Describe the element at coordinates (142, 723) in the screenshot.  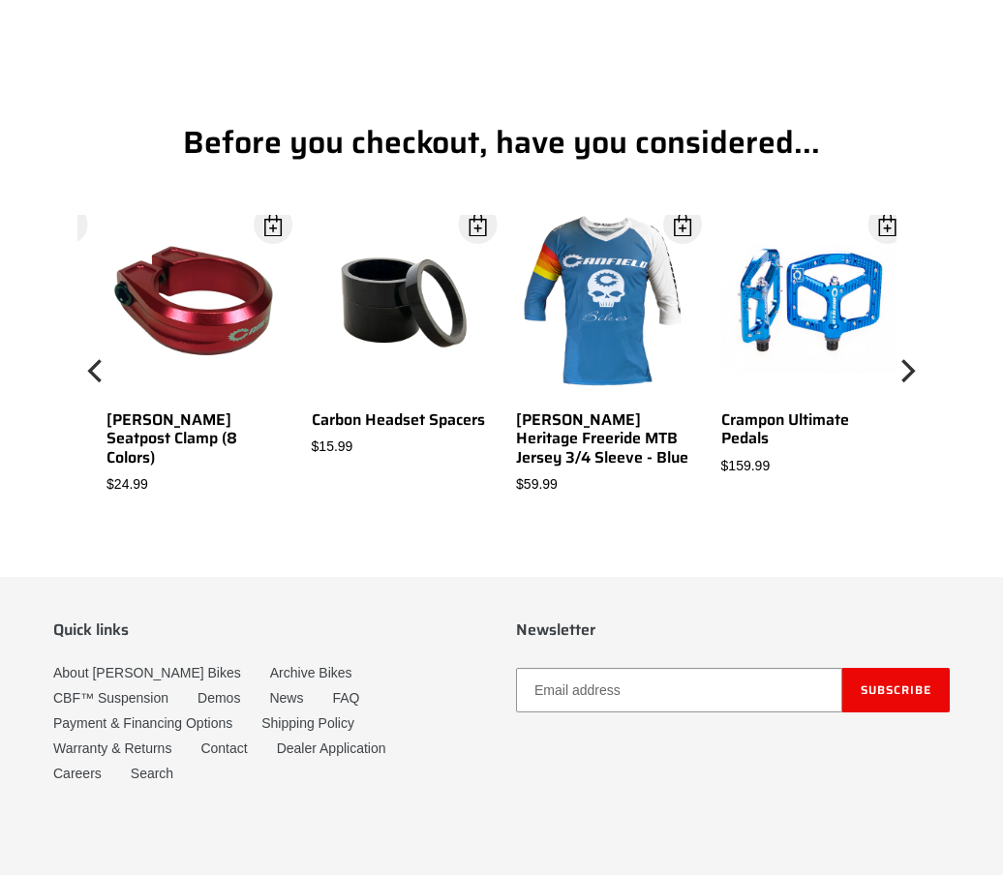
I see `a: Payment & Financing Options` at that location.